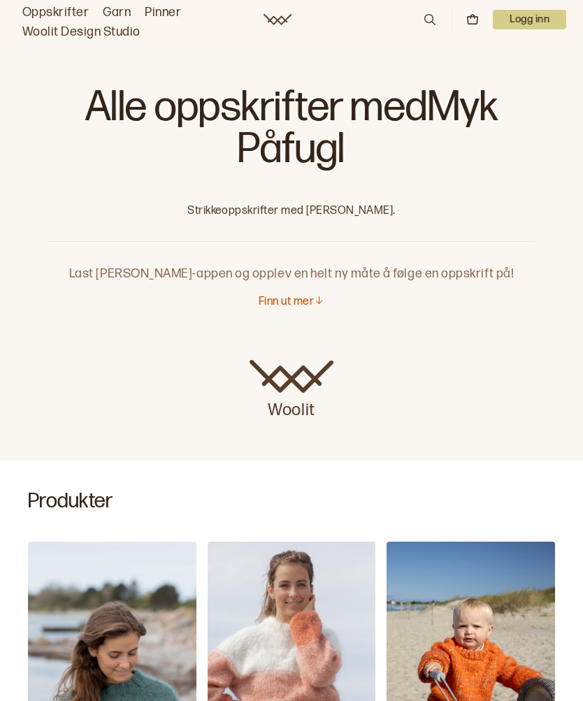  What do you see at coordinates (291, 302) in the screenshot?
I see `button: Finn ut mer` at bounding box center [291, 302].